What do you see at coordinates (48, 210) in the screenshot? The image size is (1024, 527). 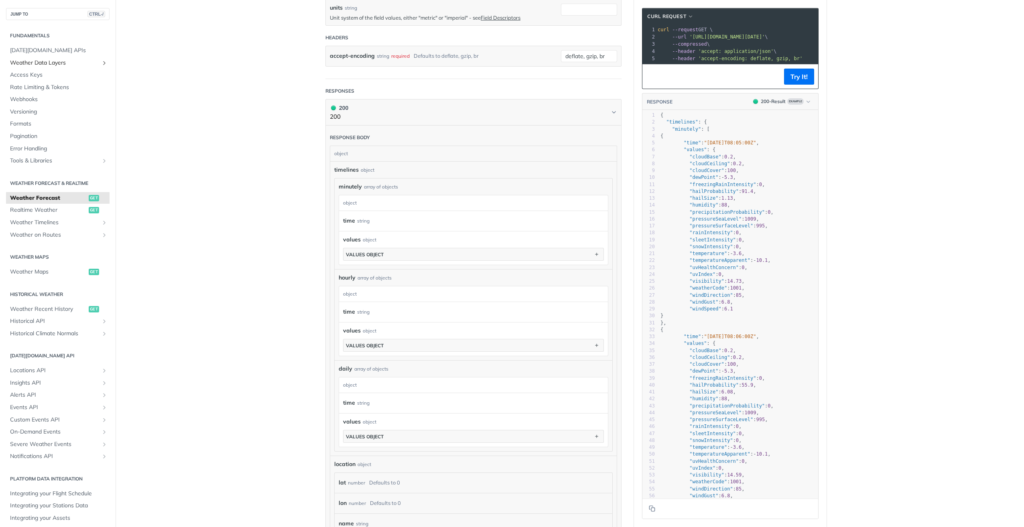 I see `span: Realtime Weather` at bounding box center [48, 210].